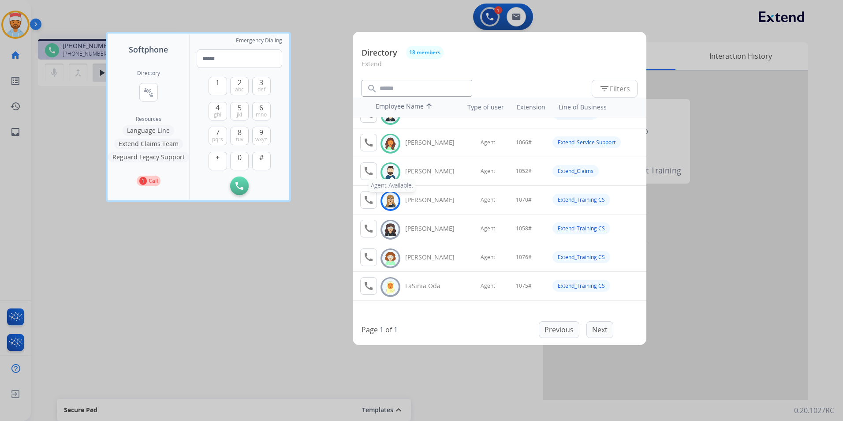 The height and width of the screenshot is (421, 843). Describe the element at coordinates (218, 86) in the screenshot. I see `button: 1` at that location.